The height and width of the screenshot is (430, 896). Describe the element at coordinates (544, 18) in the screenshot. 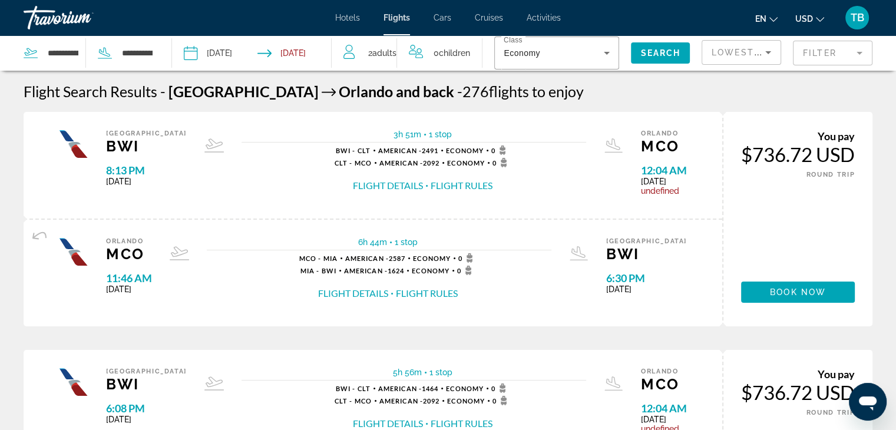

I see `a: Activities` at that location.